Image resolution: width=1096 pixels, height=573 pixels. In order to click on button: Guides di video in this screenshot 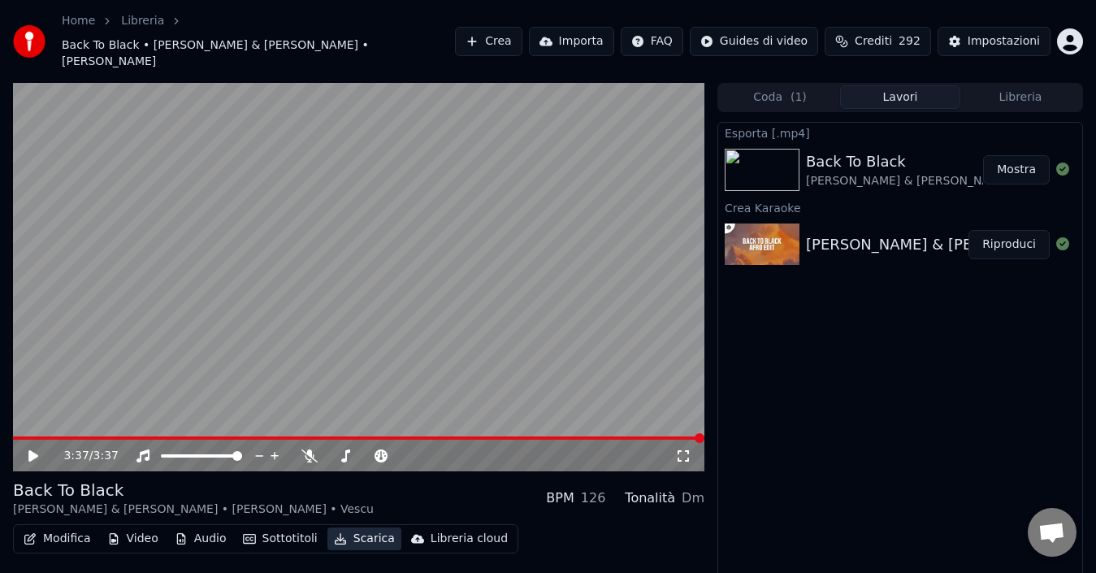, I will do `click(754, 41)`.